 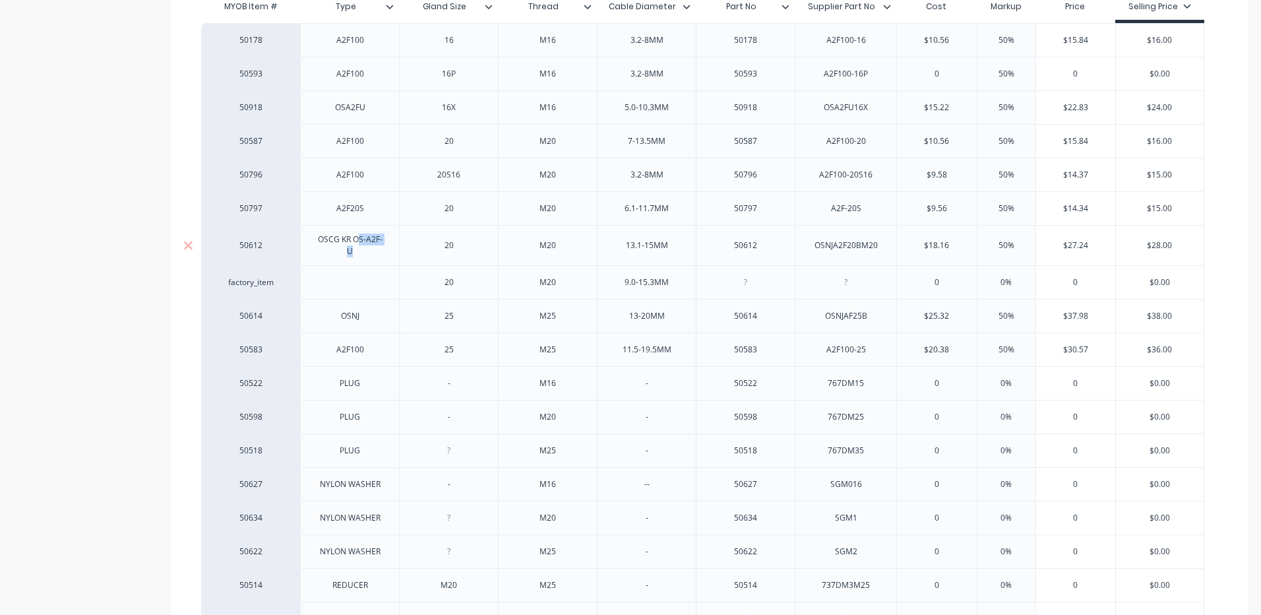 What do you see at coordinates (449, 107) in the screenshot?
I see `div: 16X` at bounding box center [449, 107].